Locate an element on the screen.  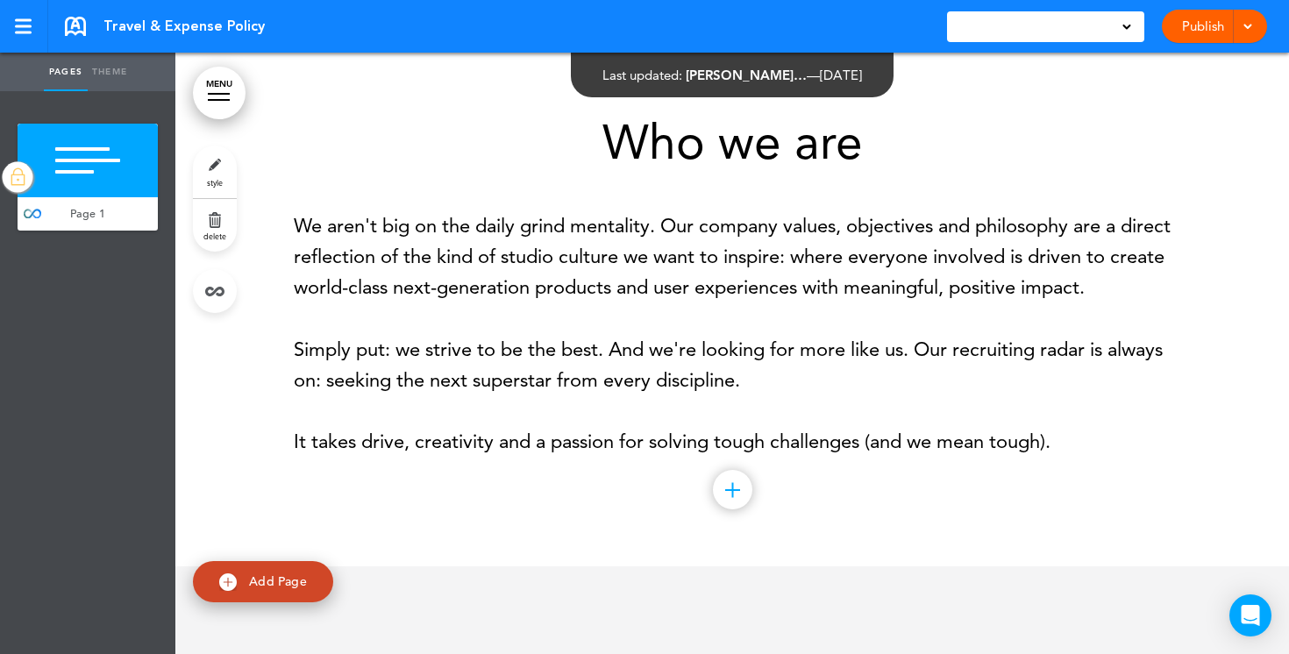
img: infinity_blue.svg is located at coordinates (32, 213).